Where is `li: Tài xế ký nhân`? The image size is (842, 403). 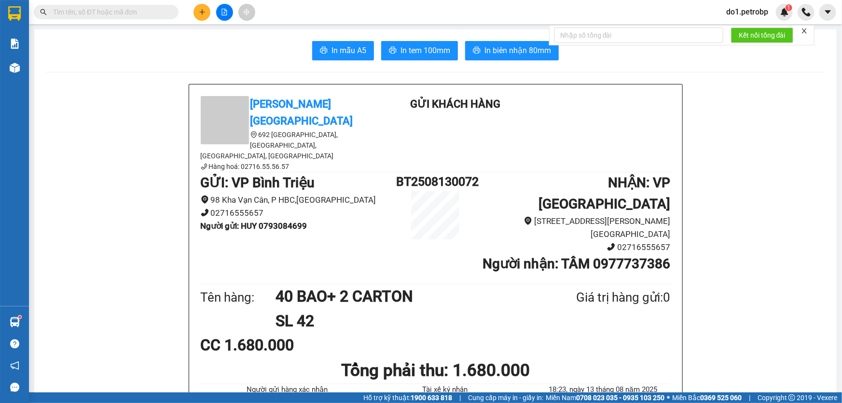
li: Tài xế ký nhân is located at coordinates (445, 390).